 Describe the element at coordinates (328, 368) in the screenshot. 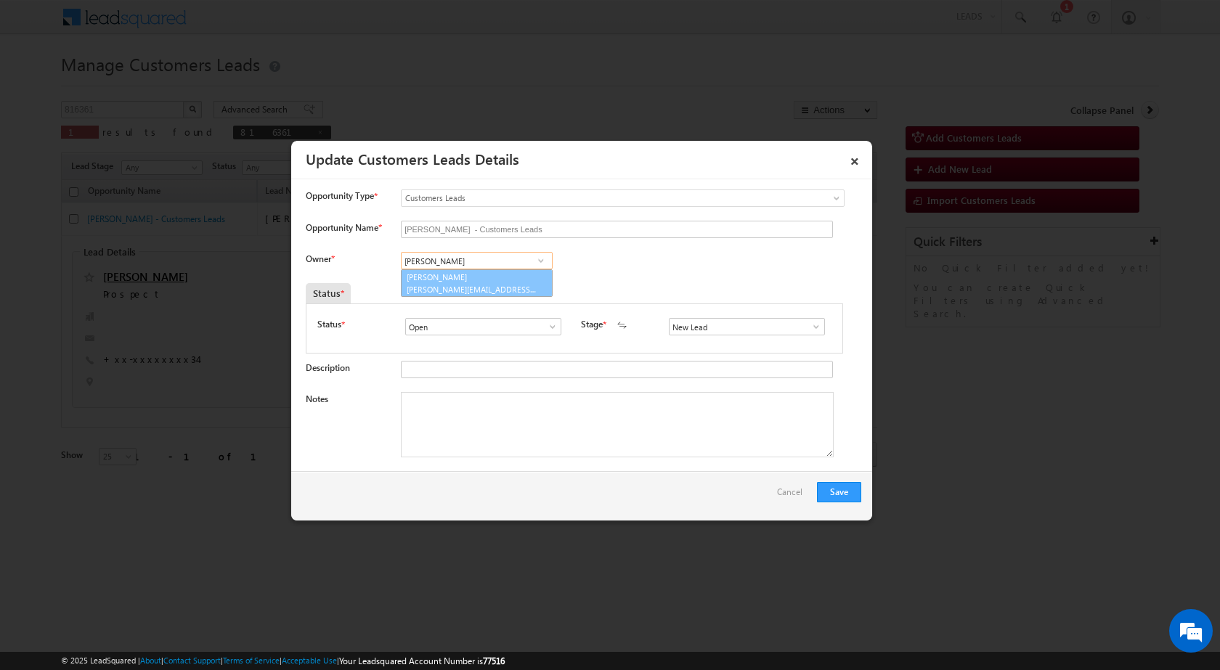

I see `label: Description` at that location.